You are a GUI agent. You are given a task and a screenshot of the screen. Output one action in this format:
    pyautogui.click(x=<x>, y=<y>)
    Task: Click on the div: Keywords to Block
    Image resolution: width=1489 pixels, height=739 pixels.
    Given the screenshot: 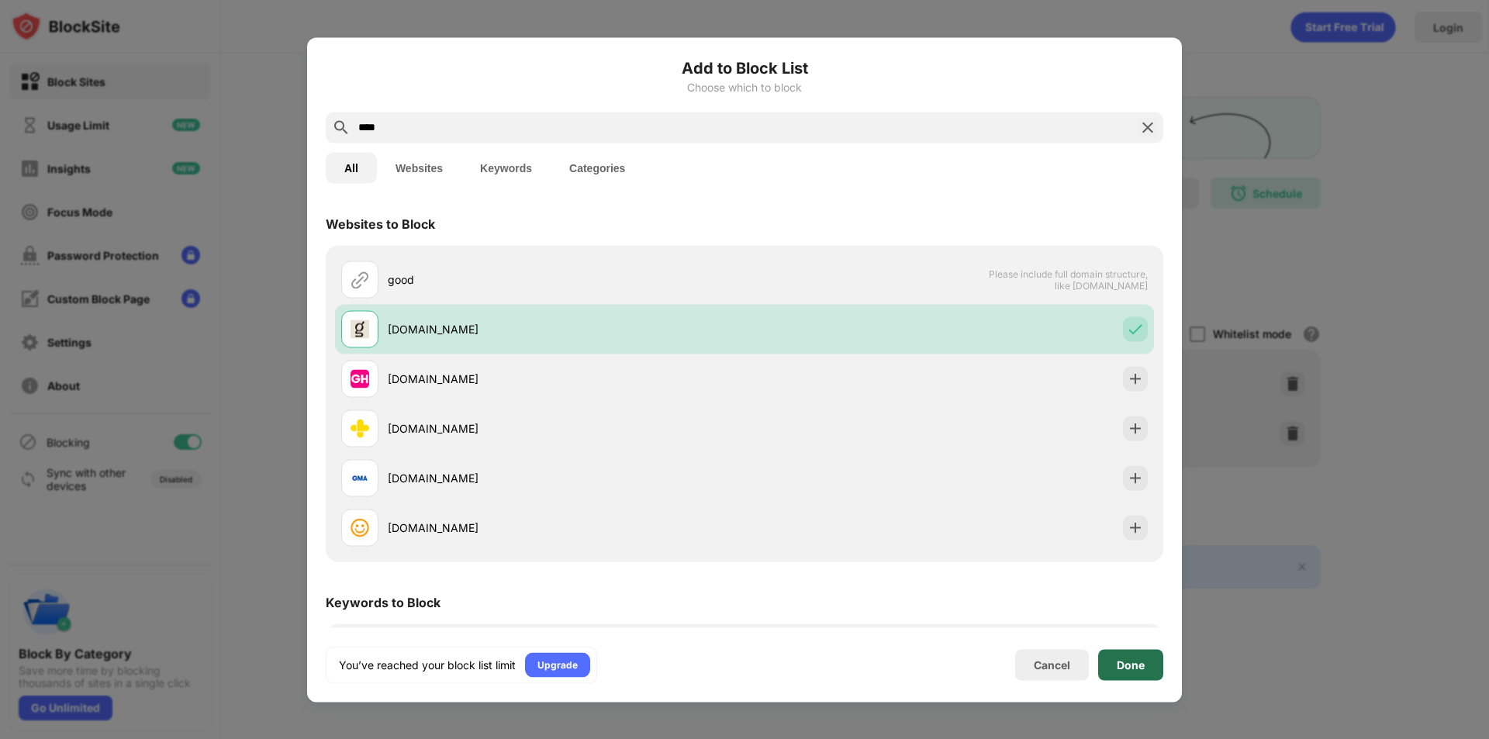 What is the action you would take?
    pyautogui.click(x=383, y=602)
    